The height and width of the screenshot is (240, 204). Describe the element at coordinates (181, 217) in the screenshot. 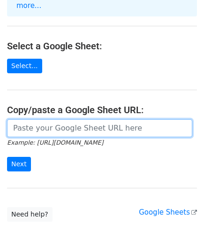

I see `div: Chat Widget` at that location.